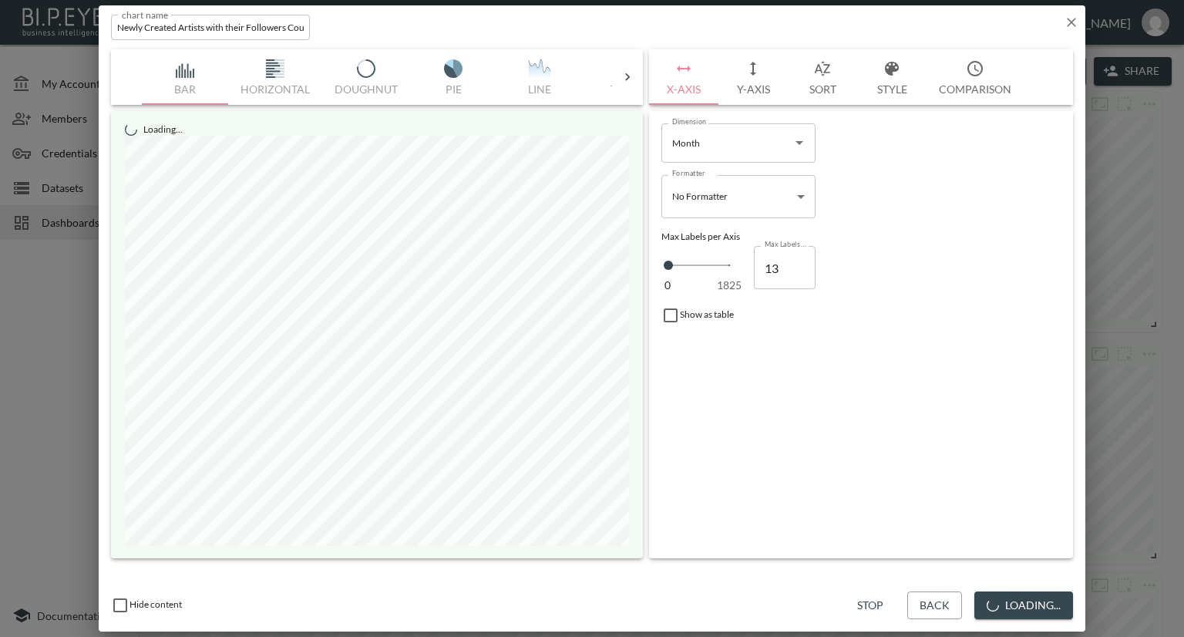 This screenshot has height=637, width=1184. What do you see at coordinates (786, 244) in the screenshot?
I see `label: Max Labels per Axis` at bounding box center [786, 244].